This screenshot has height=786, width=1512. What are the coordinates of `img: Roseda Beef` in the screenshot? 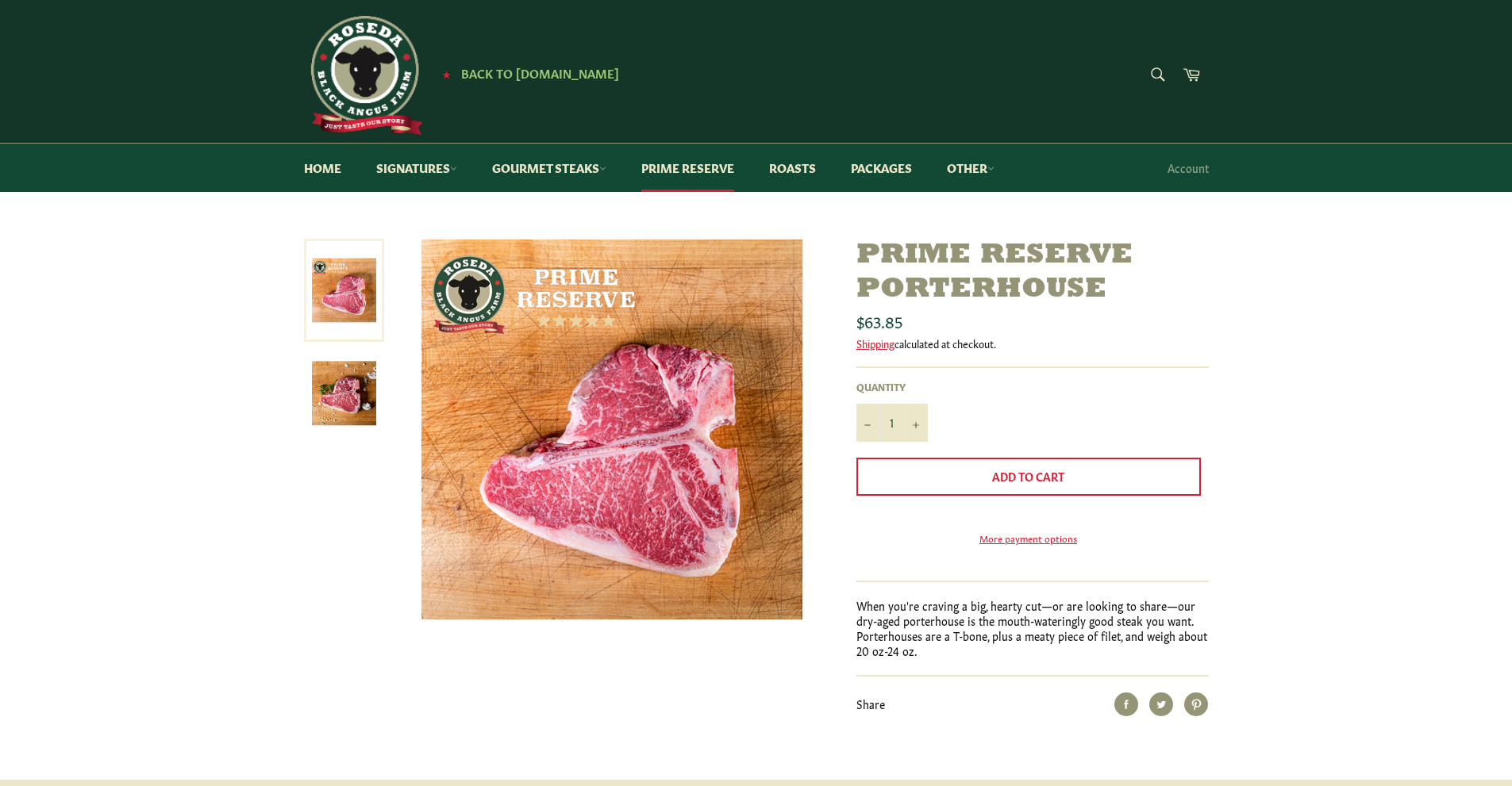 It's located at (364, 75).